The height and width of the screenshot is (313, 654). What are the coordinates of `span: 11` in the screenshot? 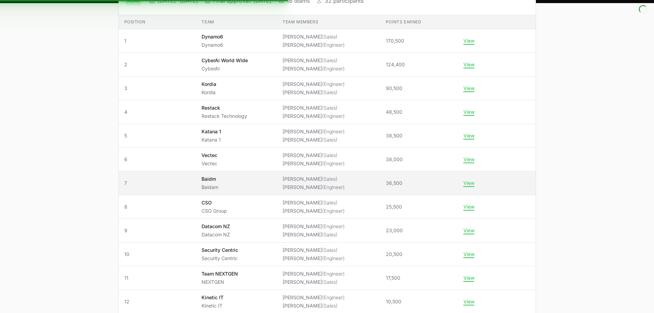 It's located at (158, 278).